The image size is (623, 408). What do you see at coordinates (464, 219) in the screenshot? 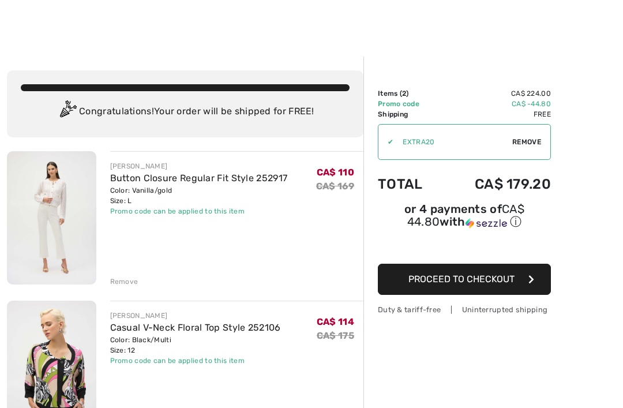
I see `div: or 4 payments ofCA$ 44.80withSezzle Click to learn more about Sezzle` at bounding box center [464, 219].